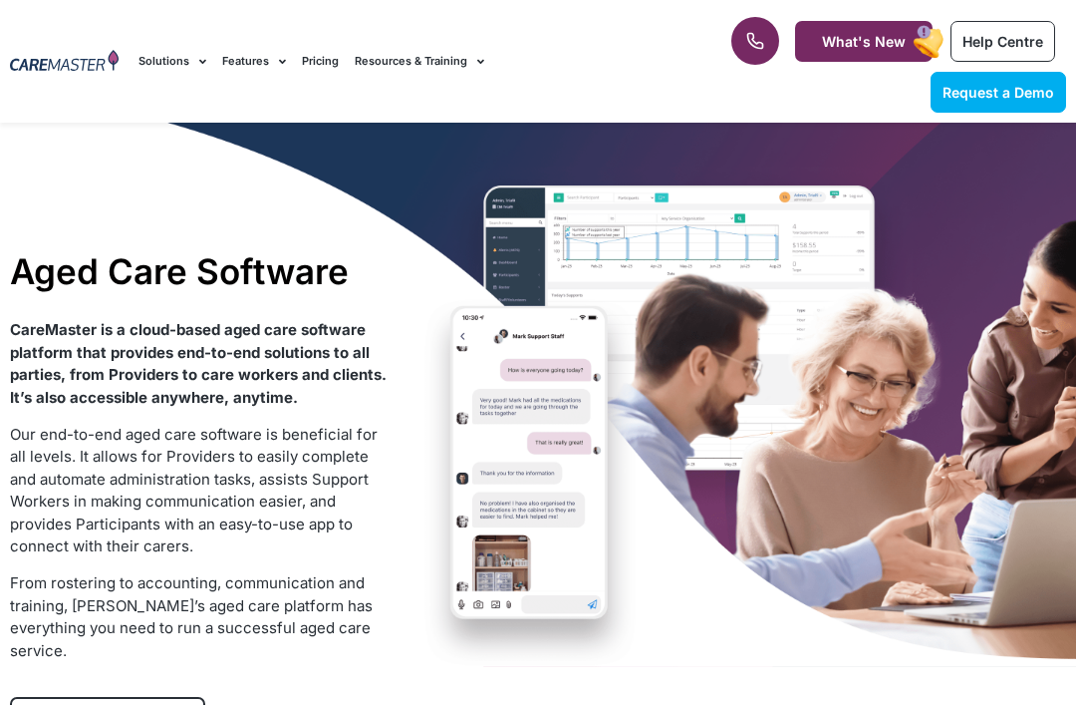 This screenshot has height=705, width=1076. I want to click on img: CareMaster Logo, so click(64, 62).